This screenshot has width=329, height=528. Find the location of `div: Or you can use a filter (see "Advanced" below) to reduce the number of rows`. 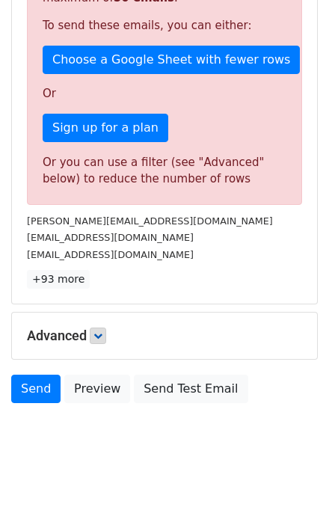

div: Or you can use a filter (see "Advanced" below) to reduce the number of rows is located at coordinates (165, 171).